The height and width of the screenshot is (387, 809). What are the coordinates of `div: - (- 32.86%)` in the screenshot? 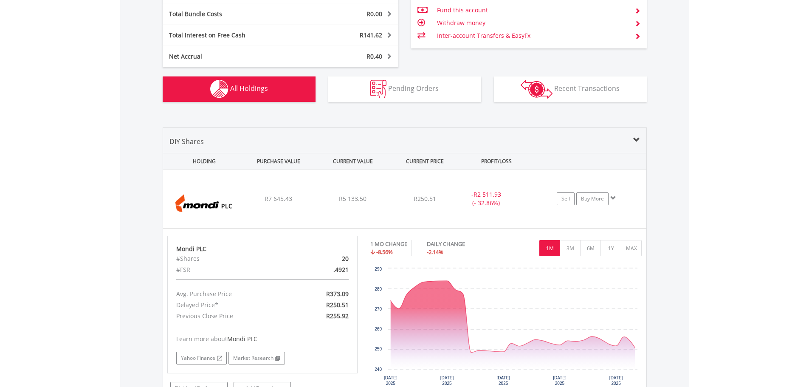 It's located at (486, 199).